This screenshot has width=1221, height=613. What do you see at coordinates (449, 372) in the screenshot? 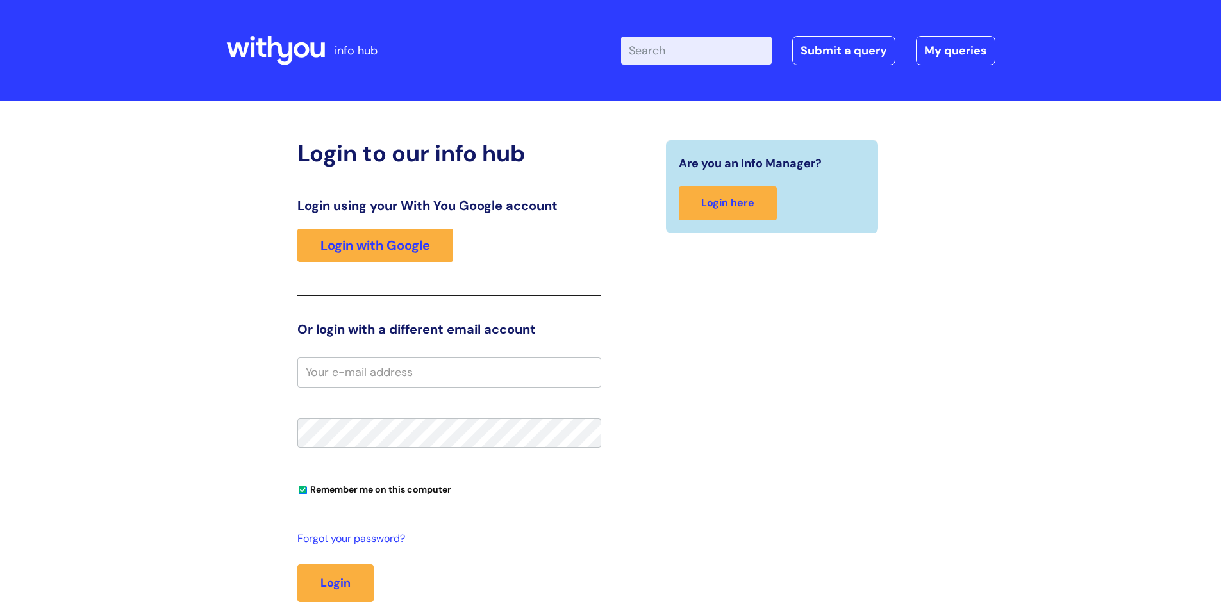
I see `input: Your e-mail address` at bounding box center [449, 372].